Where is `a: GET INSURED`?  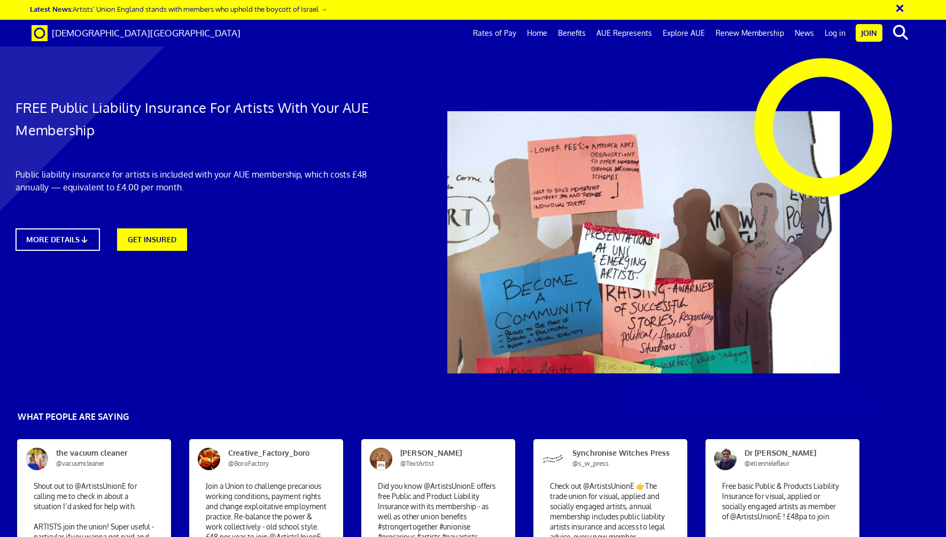
a: GET INSURED is located at coordinates (152, 239).